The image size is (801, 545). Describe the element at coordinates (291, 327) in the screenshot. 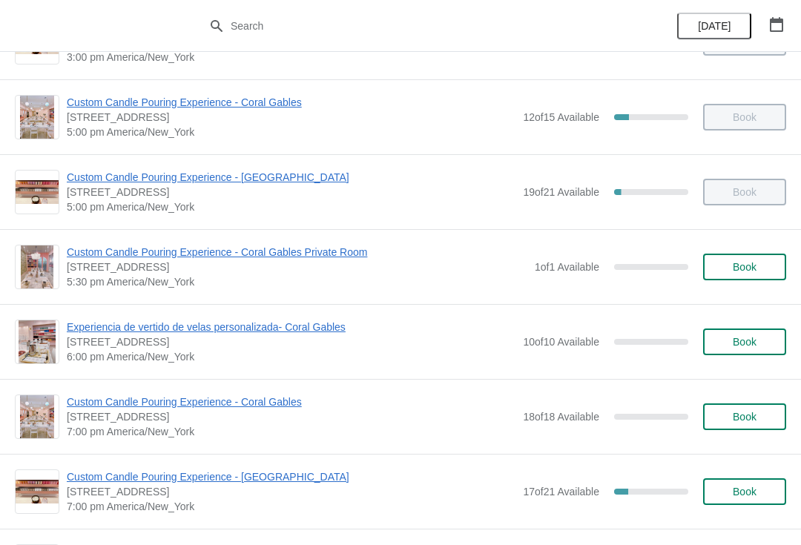

I see `span: Experiencia de vertido de velas personalizada- Coral Gables` at that location.